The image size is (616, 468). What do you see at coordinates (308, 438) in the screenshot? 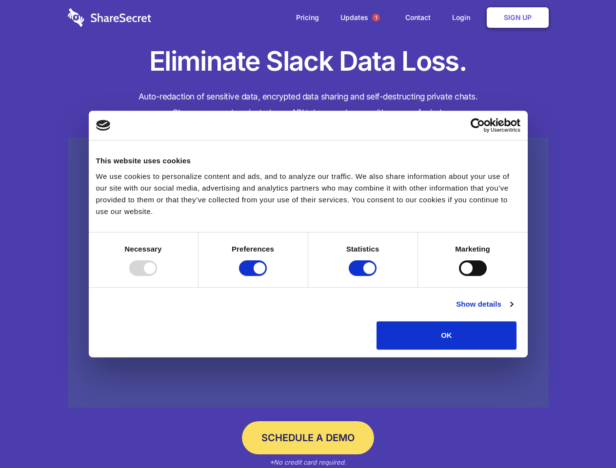
I see `a: Schedule a Demo` at bounding box center [308, 438].